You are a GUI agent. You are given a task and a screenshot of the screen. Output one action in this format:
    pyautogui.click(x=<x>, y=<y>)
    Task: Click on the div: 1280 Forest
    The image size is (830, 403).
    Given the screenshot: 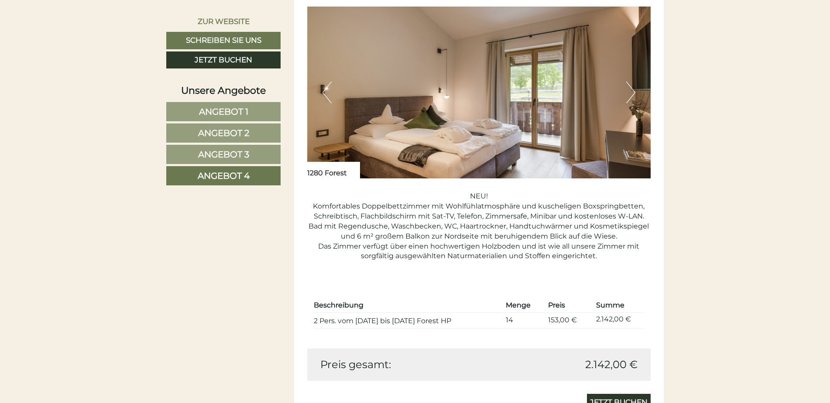 What is the action you would take?
    pyautogui.click(x=333, y=170)
    